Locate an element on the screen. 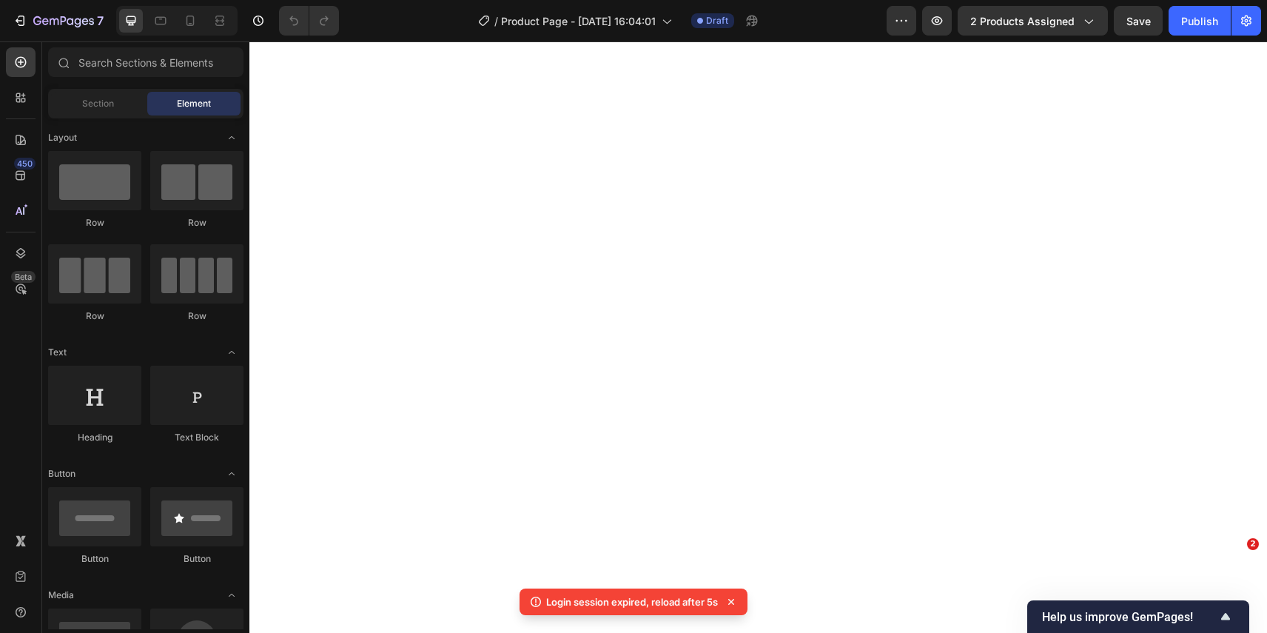 The image size is (1267, 633). div: Undo/Redo is located at coordinates (309, 21).